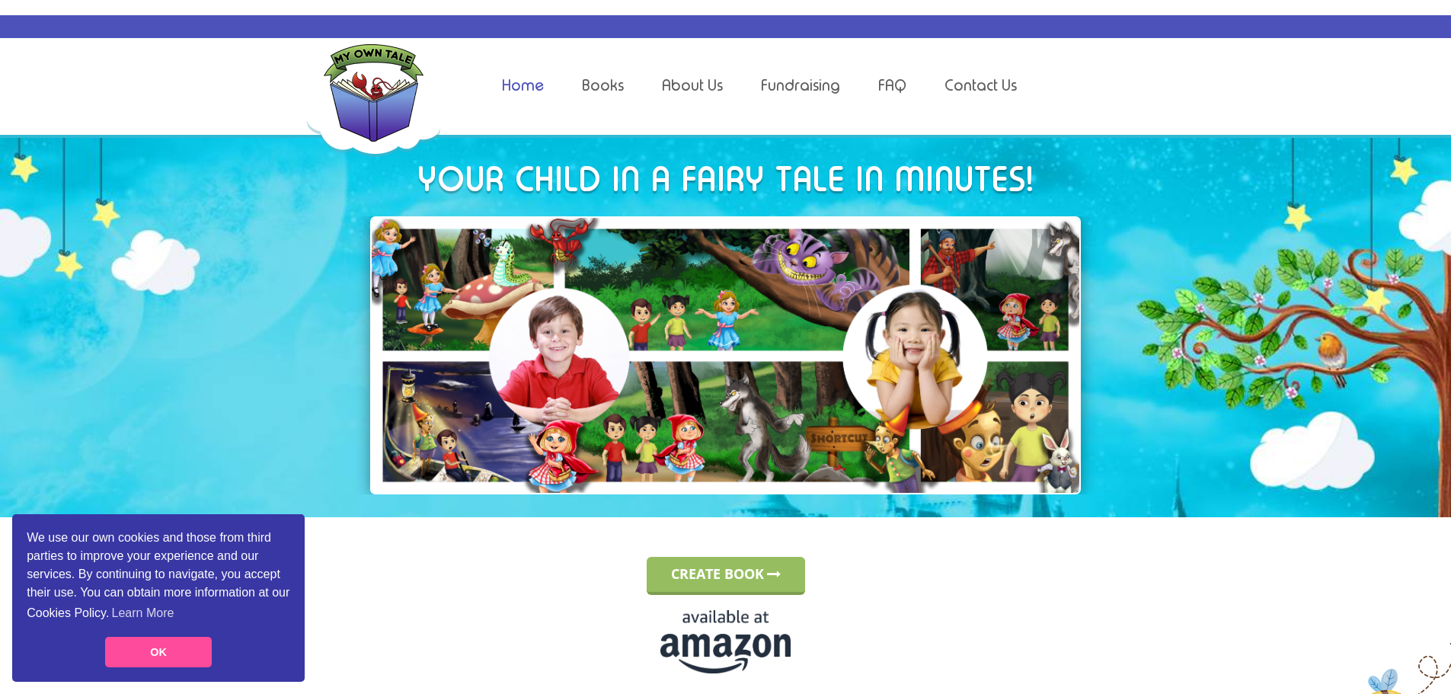 The image size is (1451, 694). Describe the element at coordinates (522, 85) in the screenshot. I see `a: Home` at that location.